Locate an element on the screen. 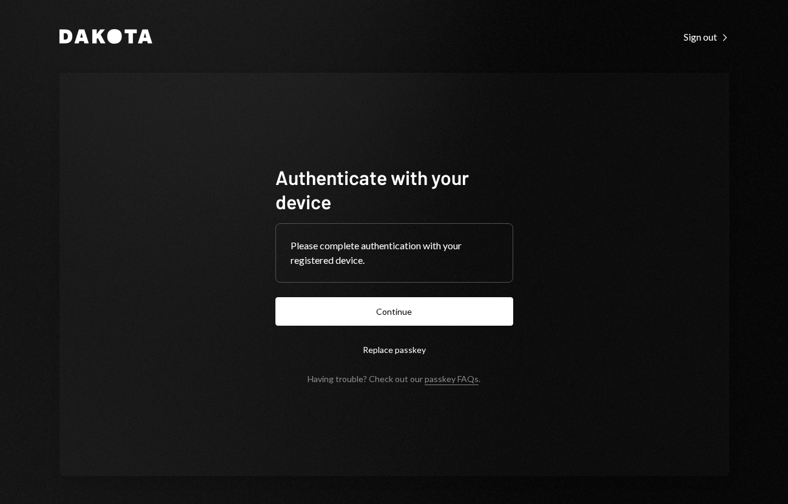  a: passkey FAQs is located at coordinates (452, 379).